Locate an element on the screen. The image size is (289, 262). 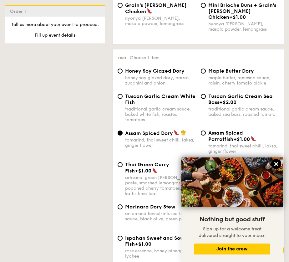
input: Honey Soy Glazed Doryhoney soy glazed dory, carrot, zucchini and onion is located at coordinates (120, 71).